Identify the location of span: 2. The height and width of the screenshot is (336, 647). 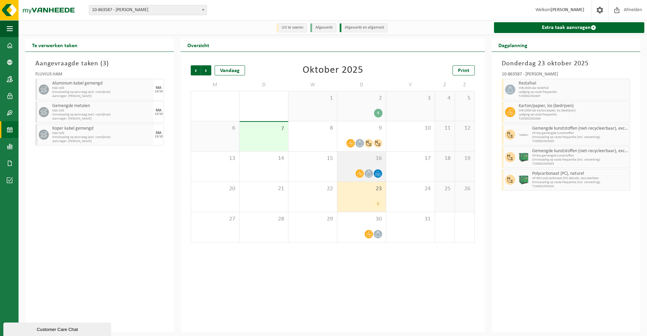
(362, 98).